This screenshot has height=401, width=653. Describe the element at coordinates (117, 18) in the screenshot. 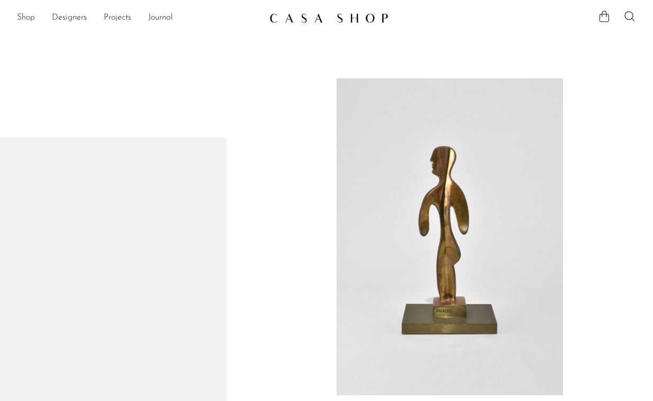

I see `a: Projects` at that location.